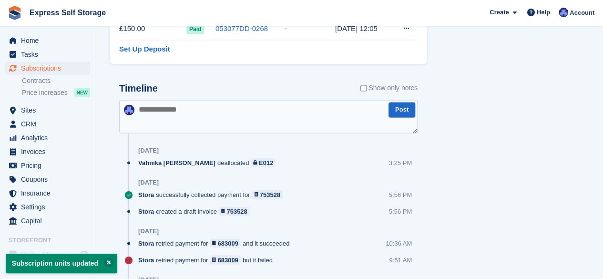 This screenshot has height=279, width=603. I want to click on span: Price increases, so click(45, 92).